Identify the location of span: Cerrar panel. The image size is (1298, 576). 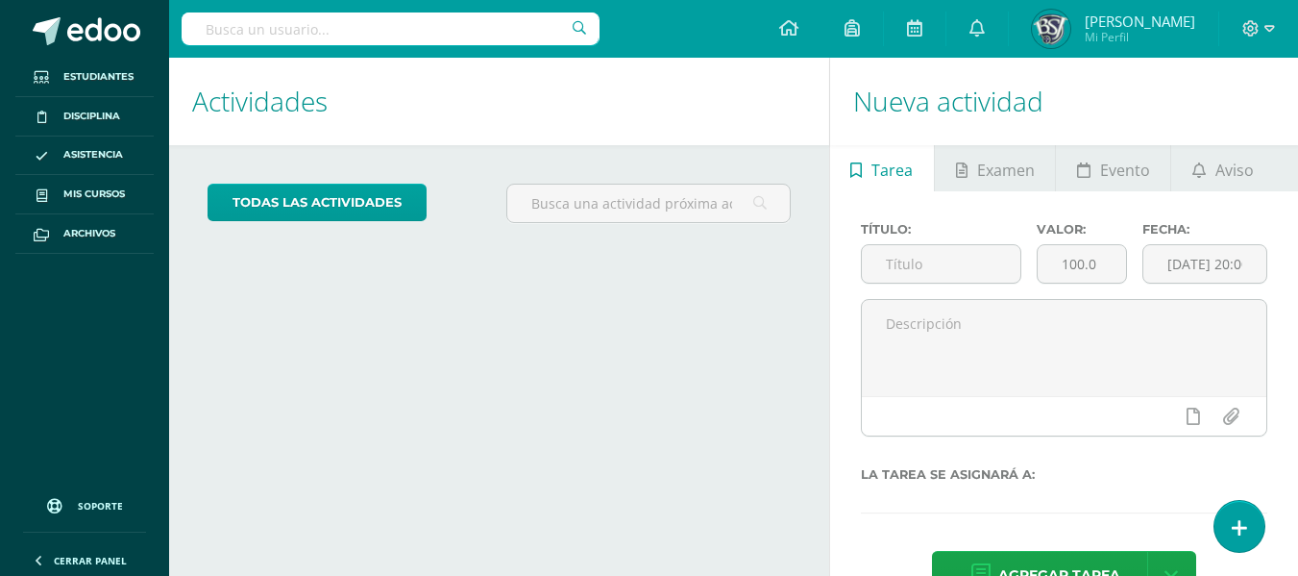
(90, 560).